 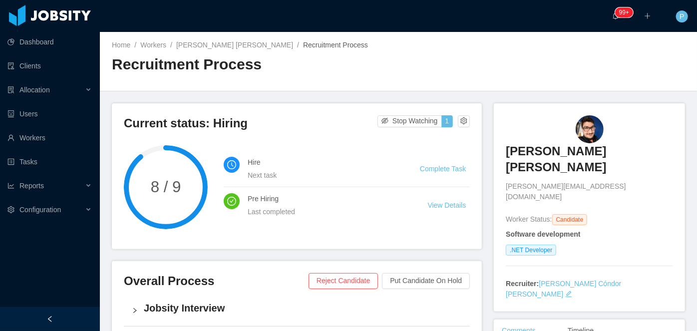 What do you see at coordinates (326, 212) in the screenshot?
I see `div: Last completed` at bounding box center [326, 212].